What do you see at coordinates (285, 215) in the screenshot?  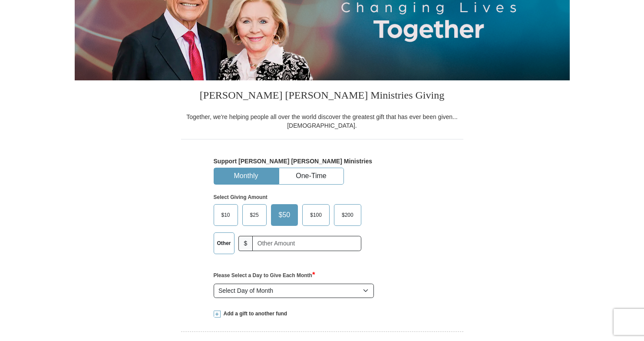 I see `span: $50` at bounding box center [285, 215].